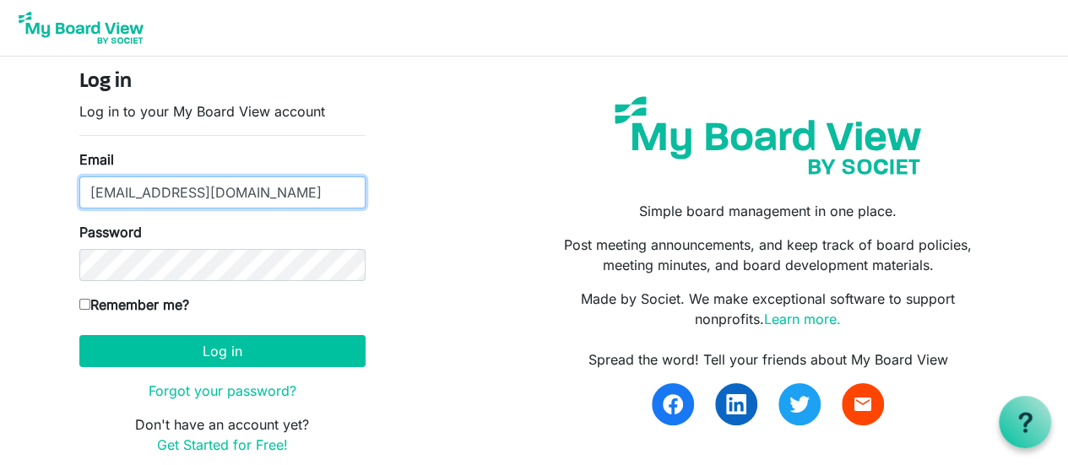  What do you see at coordinates (802, 319) in the screenshot?
I see `a: Learn more.` at bounding box center [802, 319].